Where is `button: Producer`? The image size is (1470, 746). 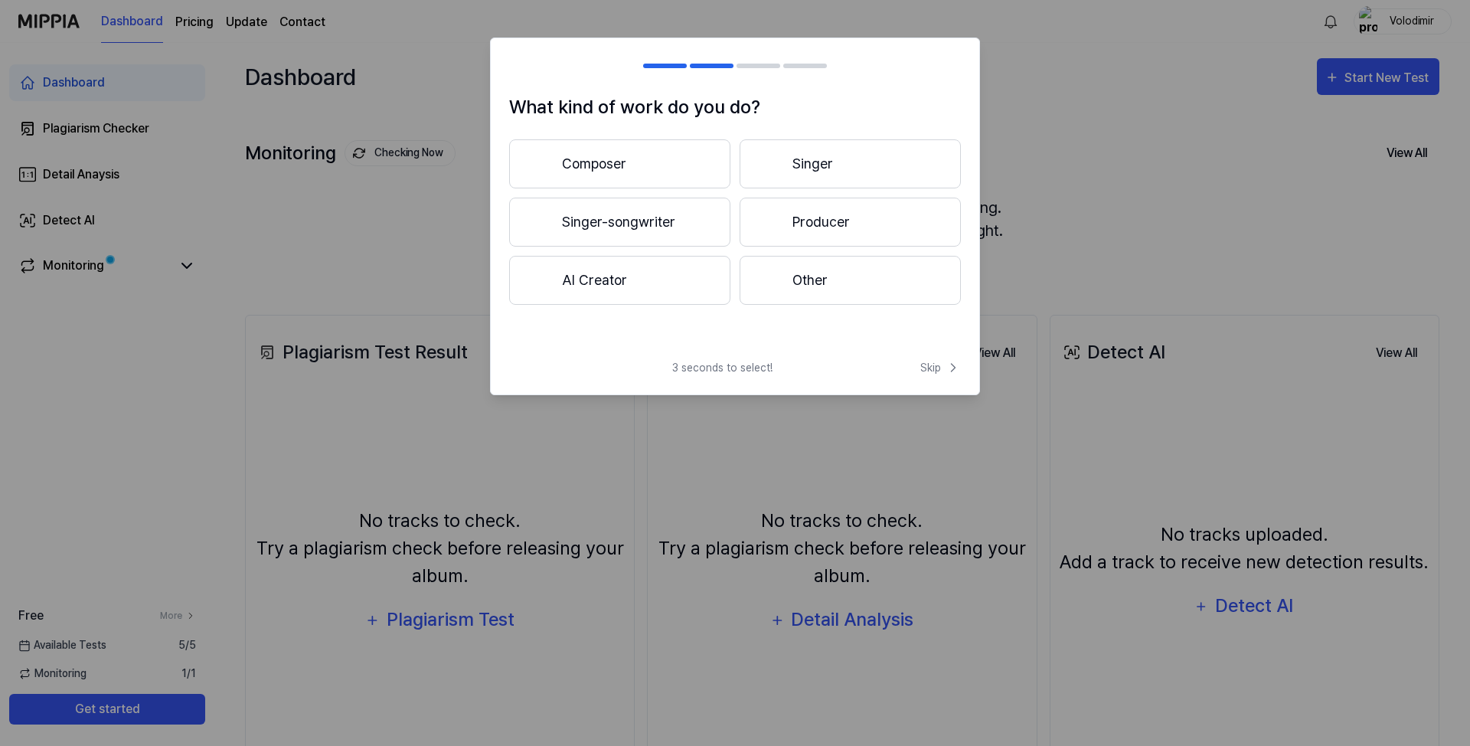
button: Producer is located at coordinates (850, 222).